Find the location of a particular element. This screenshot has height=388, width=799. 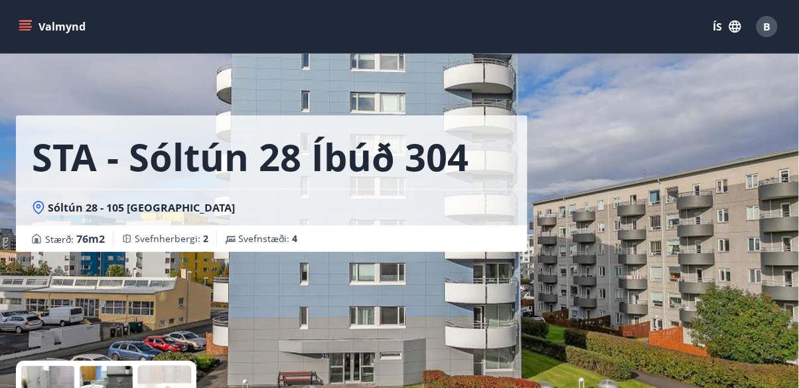

span: Svefnherbergi : is located at coordinates (171, 239).